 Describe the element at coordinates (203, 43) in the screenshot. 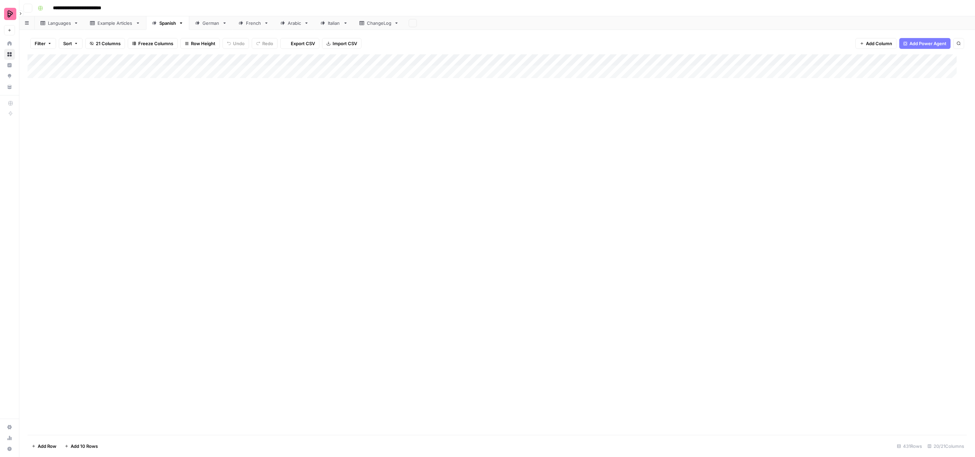

I see `span: Row Height` at that location.